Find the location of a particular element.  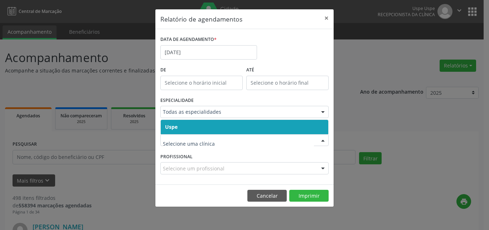

input: Selecione o horário inicial is located at coordinates (202, 83).